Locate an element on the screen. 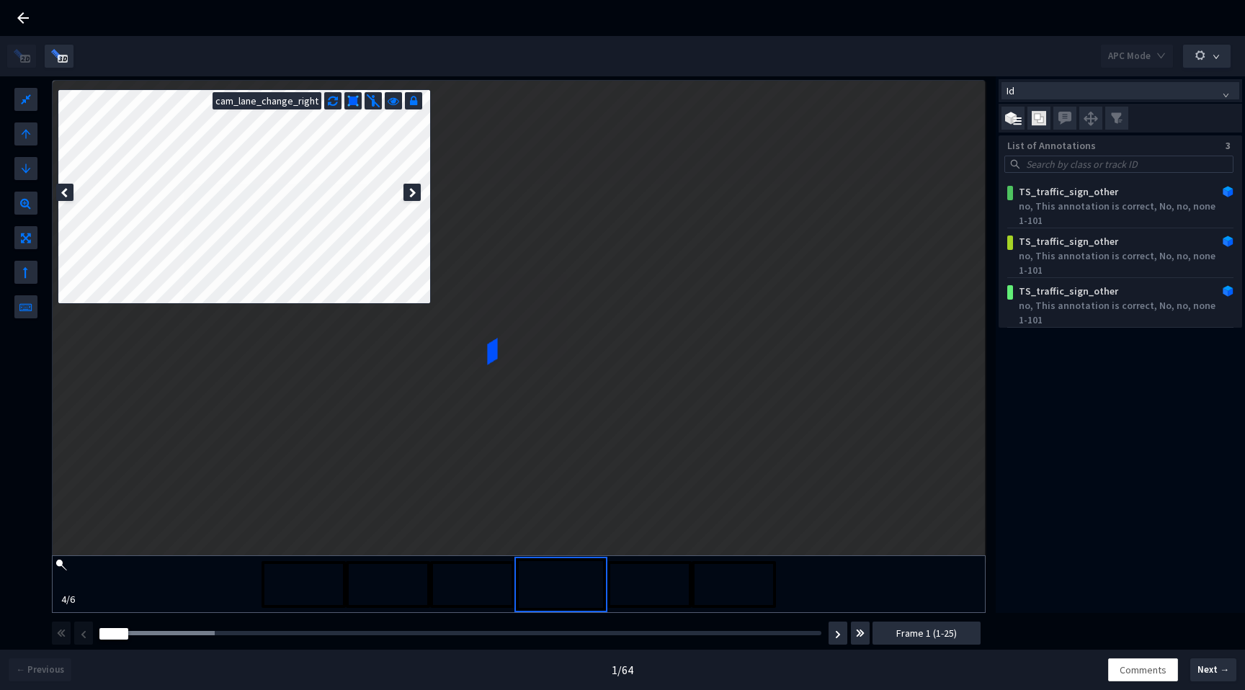 The image size is (1245, 690). div: List of Annotations is located at coordinates (1051, 146).